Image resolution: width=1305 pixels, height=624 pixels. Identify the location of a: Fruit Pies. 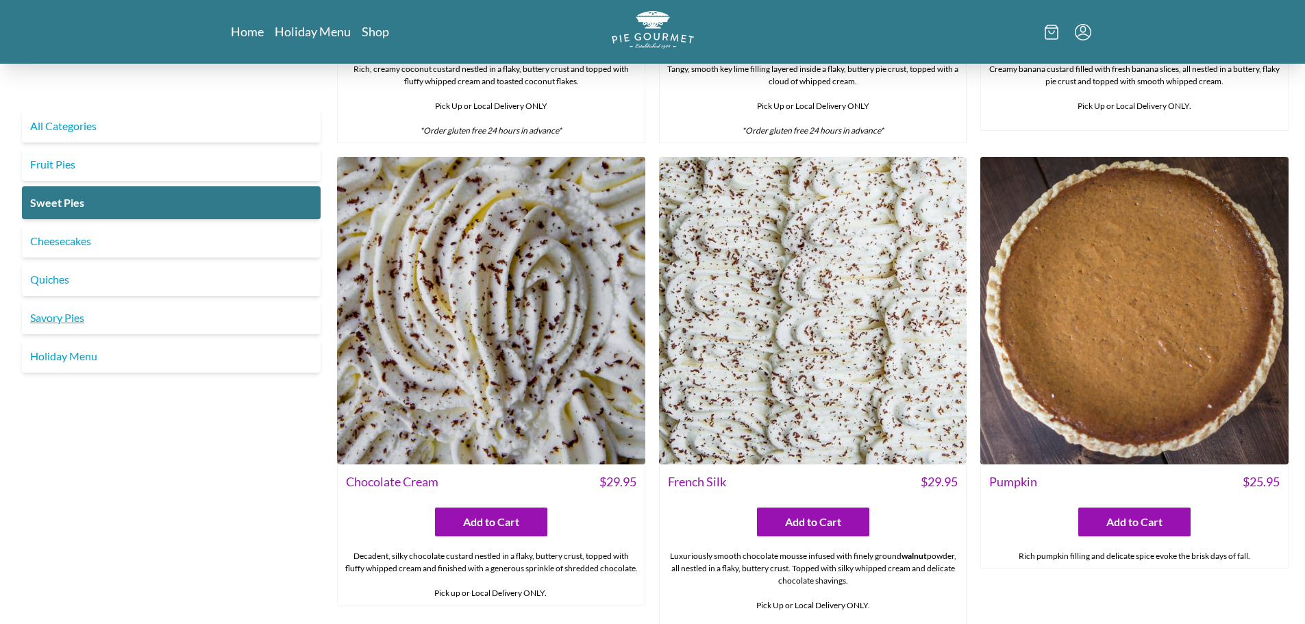
(171, 164).